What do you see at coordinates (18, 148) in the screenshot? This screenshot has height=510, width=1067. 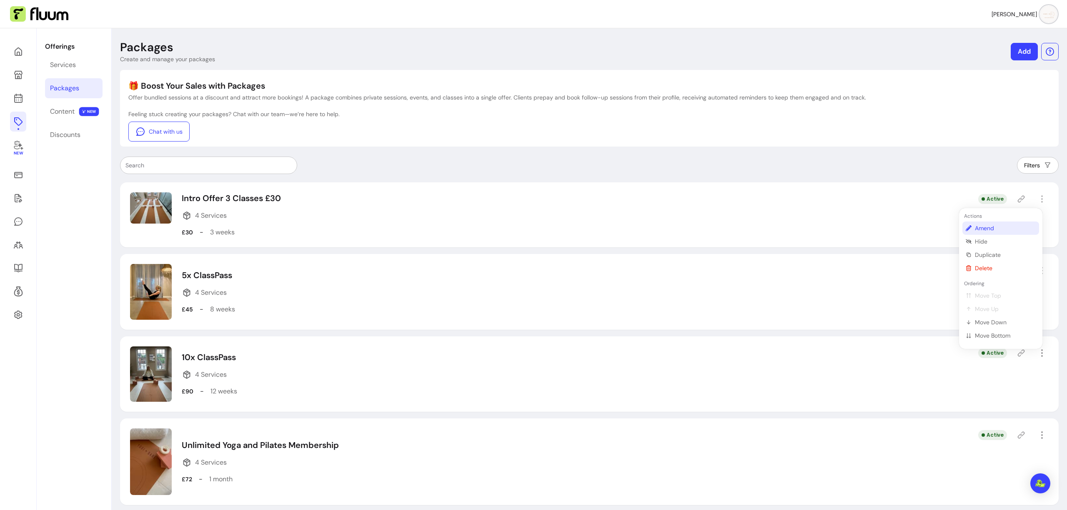 I see `a: My Co-Founder` at bounding box center [18, 148].